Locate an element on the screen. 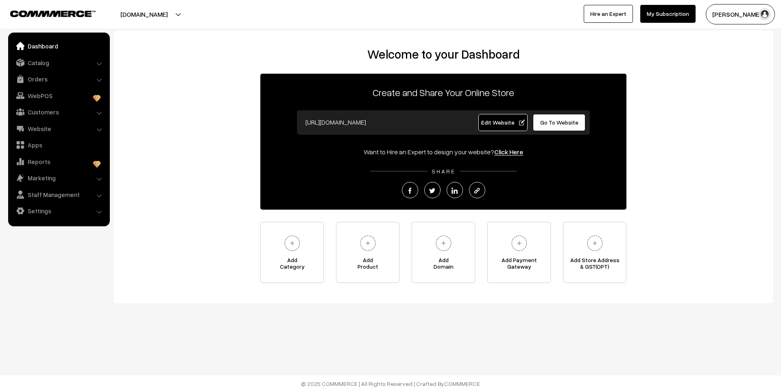  span: Edit Website is located at coordinates (503, 122).